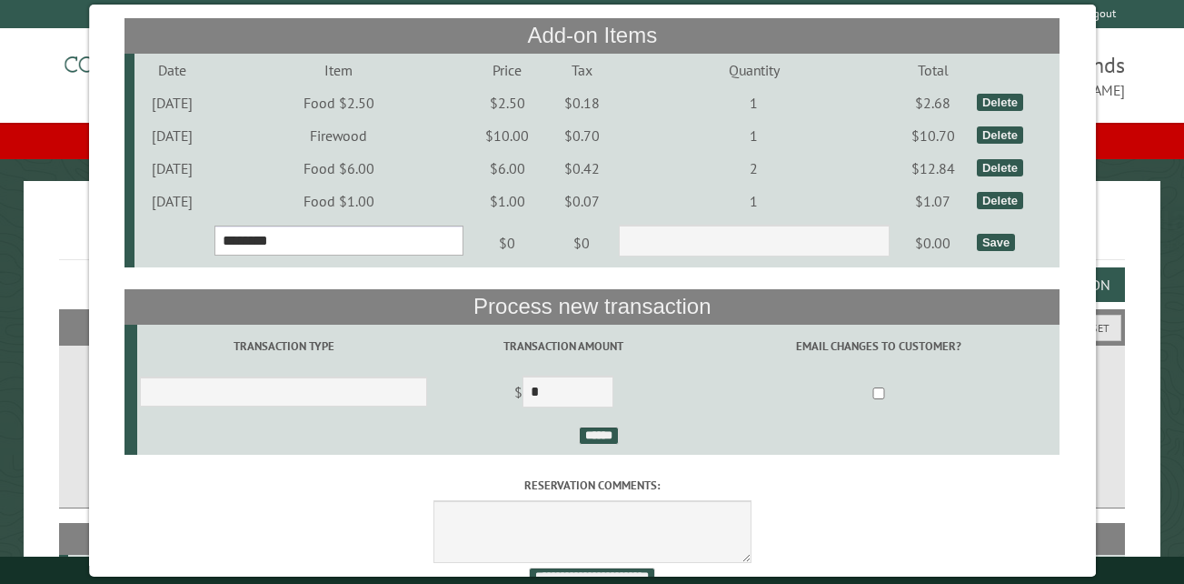 This screenshot has height=584, width=1184. Describe the element at coordinates (592, 235) in the screenshot. I see `h1: Reservations` at that location.